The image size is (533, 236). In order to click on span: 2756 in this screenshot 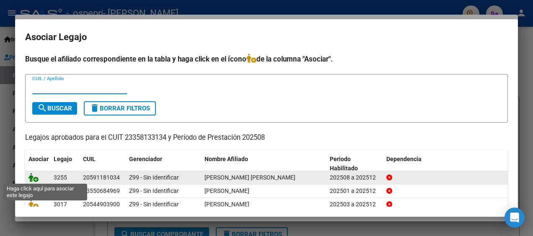, I will do `click(60, 191)`.